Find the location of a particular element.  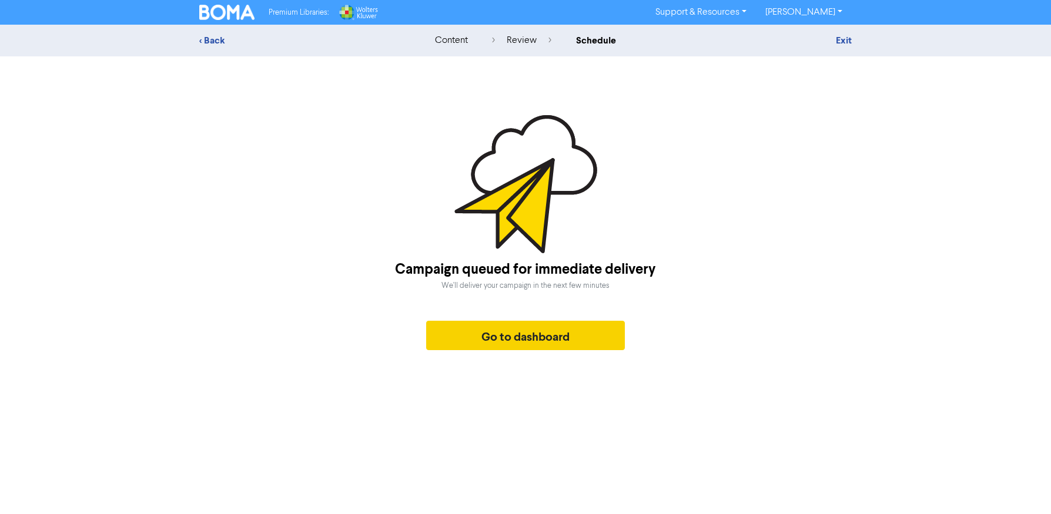

div: review is located at coordinates (521, 41).